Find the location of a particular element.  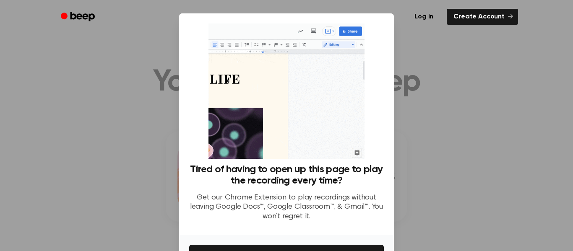

a: Create Account is located at coordinates (482, 17).